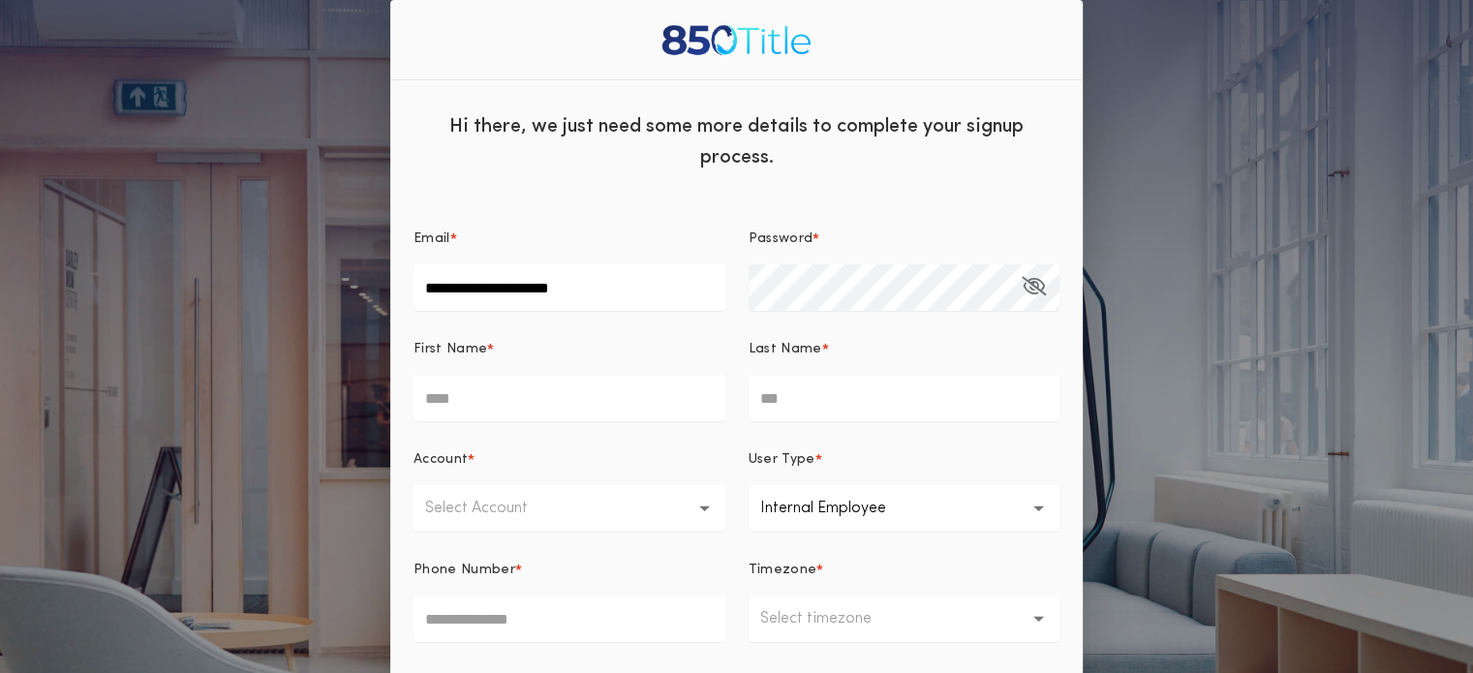 The width and height of the screenshot is (1473, 673). What do you see at coordinates (737, 40) in the screenshot?
I see `img: logo` at bounding box center [737, 40].